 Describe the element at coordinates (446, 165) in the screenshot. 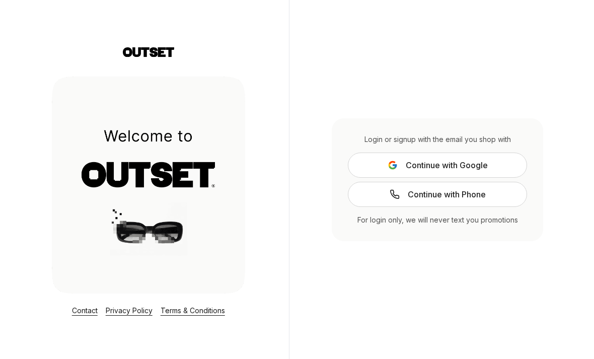

I see `span: Continue with Google` at that location.